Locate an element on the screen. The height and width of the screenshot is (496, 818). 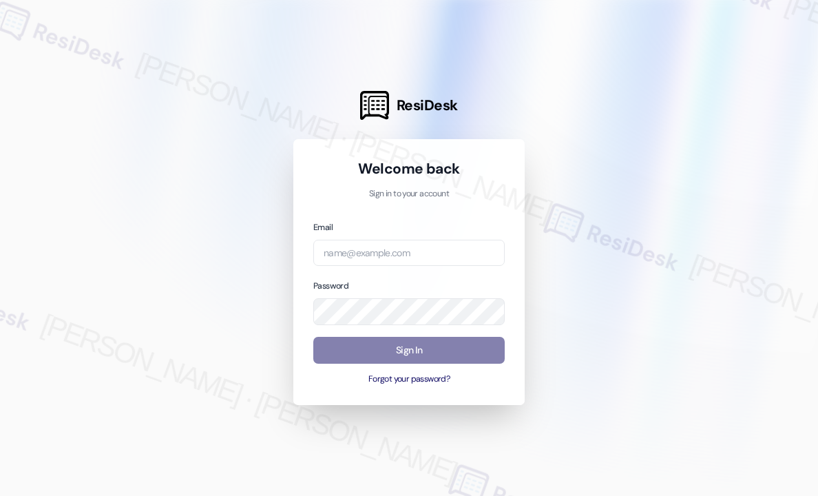
span: ResiDesk is located at coordinates (427, 105).